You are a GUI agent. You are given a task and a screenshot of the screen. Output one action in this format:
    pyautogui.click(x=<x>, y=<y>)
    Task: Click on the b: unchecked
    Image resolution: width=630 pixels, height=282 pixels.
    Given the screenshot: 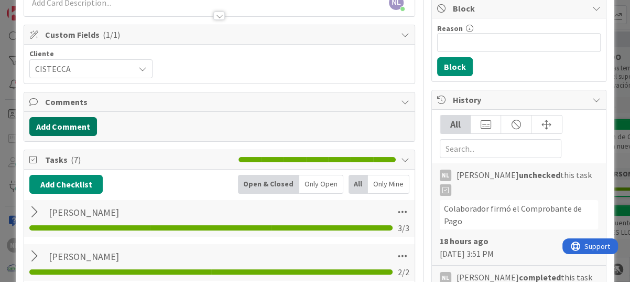 What is the action you would take?
    pyautogui.click(x=539, y=175)
    